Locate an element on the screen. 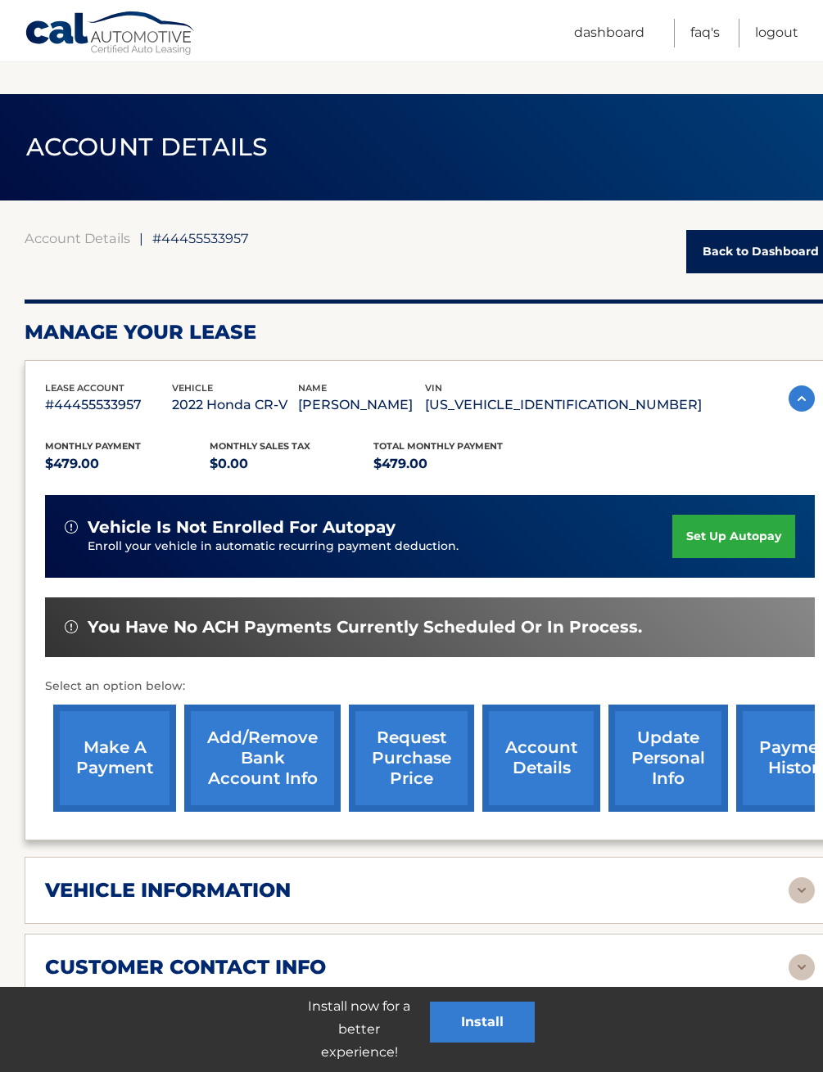 This screenshot has height=1072, width=823. a: request purchase price is located at coordinates (411, 758).